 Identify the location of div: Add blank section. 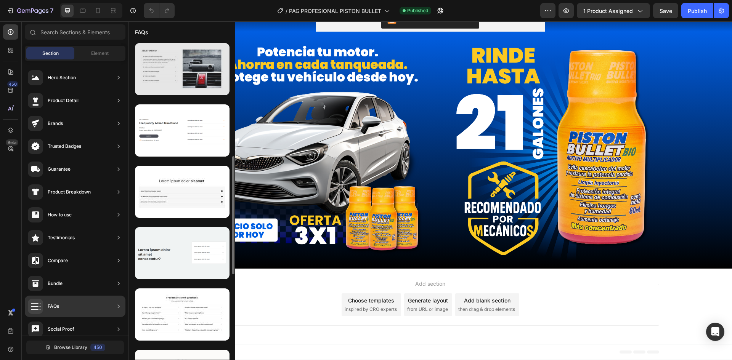
(359, 279).